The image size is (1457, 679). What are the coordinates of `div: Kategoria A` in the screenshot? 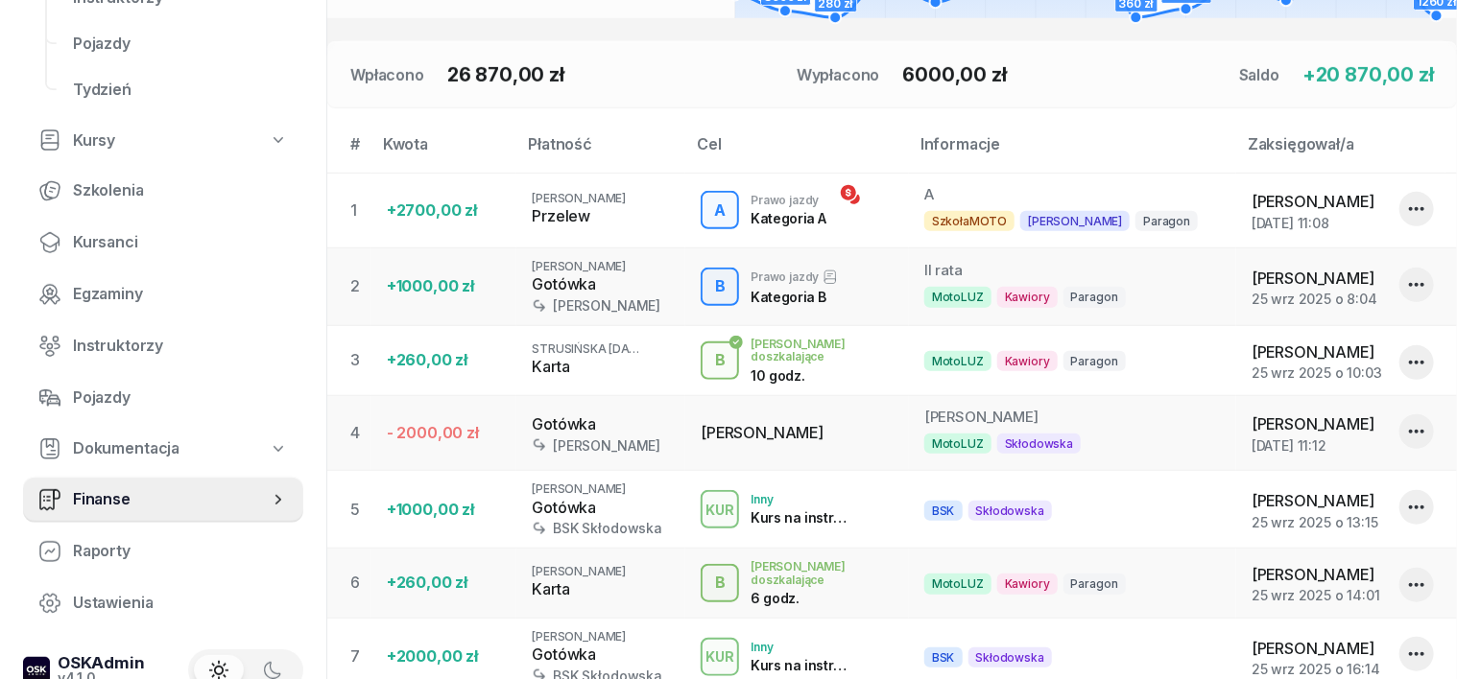 It's located at (788, 218).